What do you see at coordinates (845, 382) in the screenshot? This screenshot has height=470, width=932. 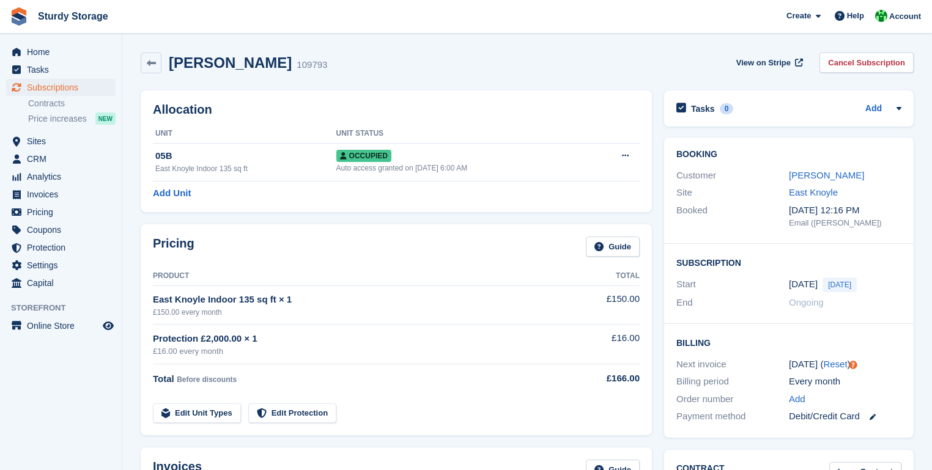 I see `div: Every month` at bounding box center [845, 382].